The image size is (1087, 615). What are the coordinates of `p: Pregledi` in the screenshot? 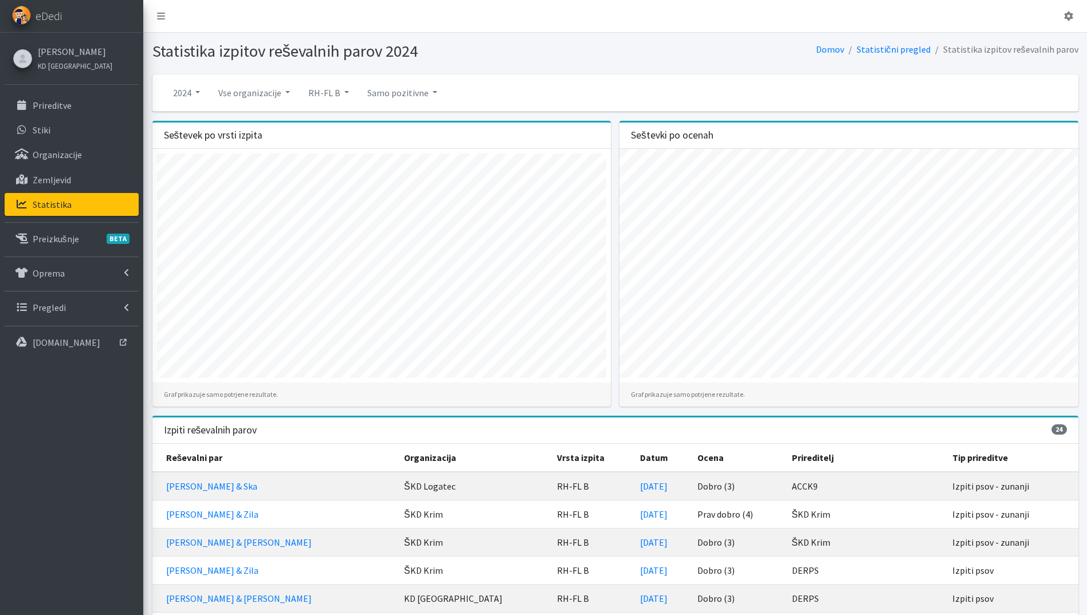 It's located at (49, 308).